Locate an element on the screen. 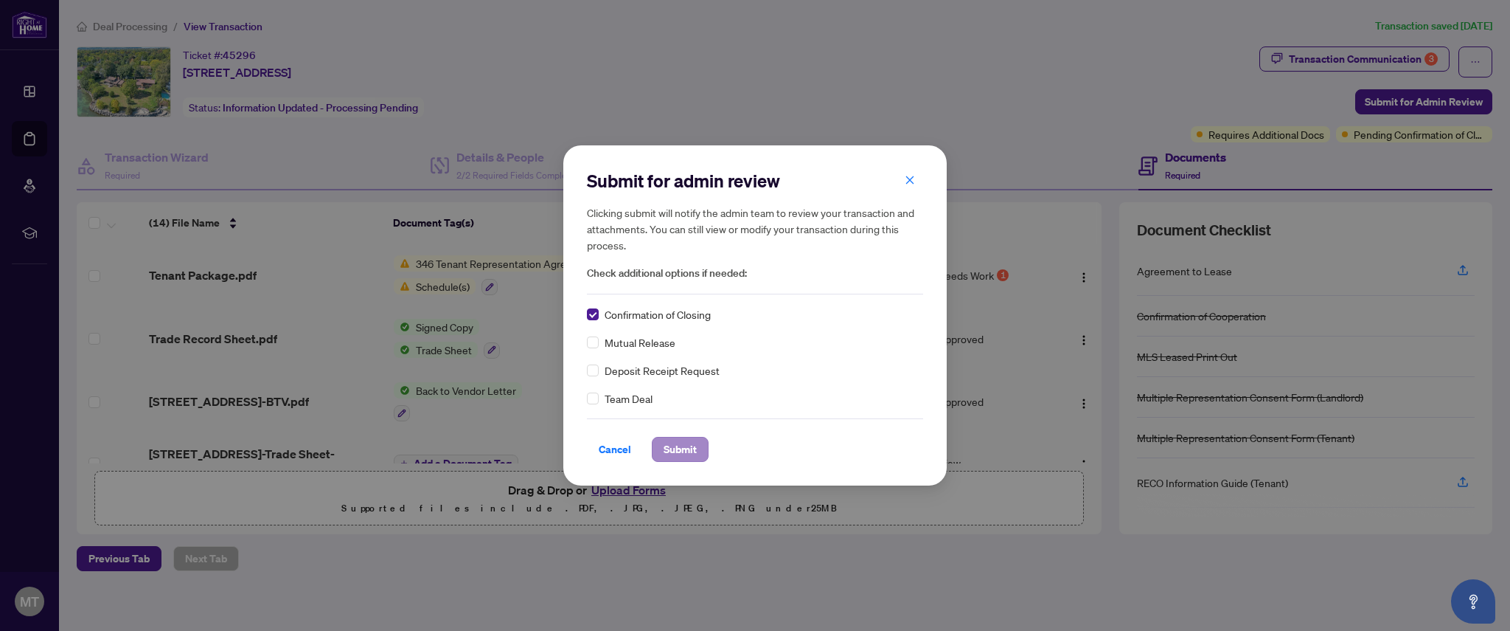 Image resolution: width=1510 pixels, height=631 pixels. h5: Clicking submit will notify the admin team to review your transaction and attachments. You can st... is located at coordinates (755, 229).